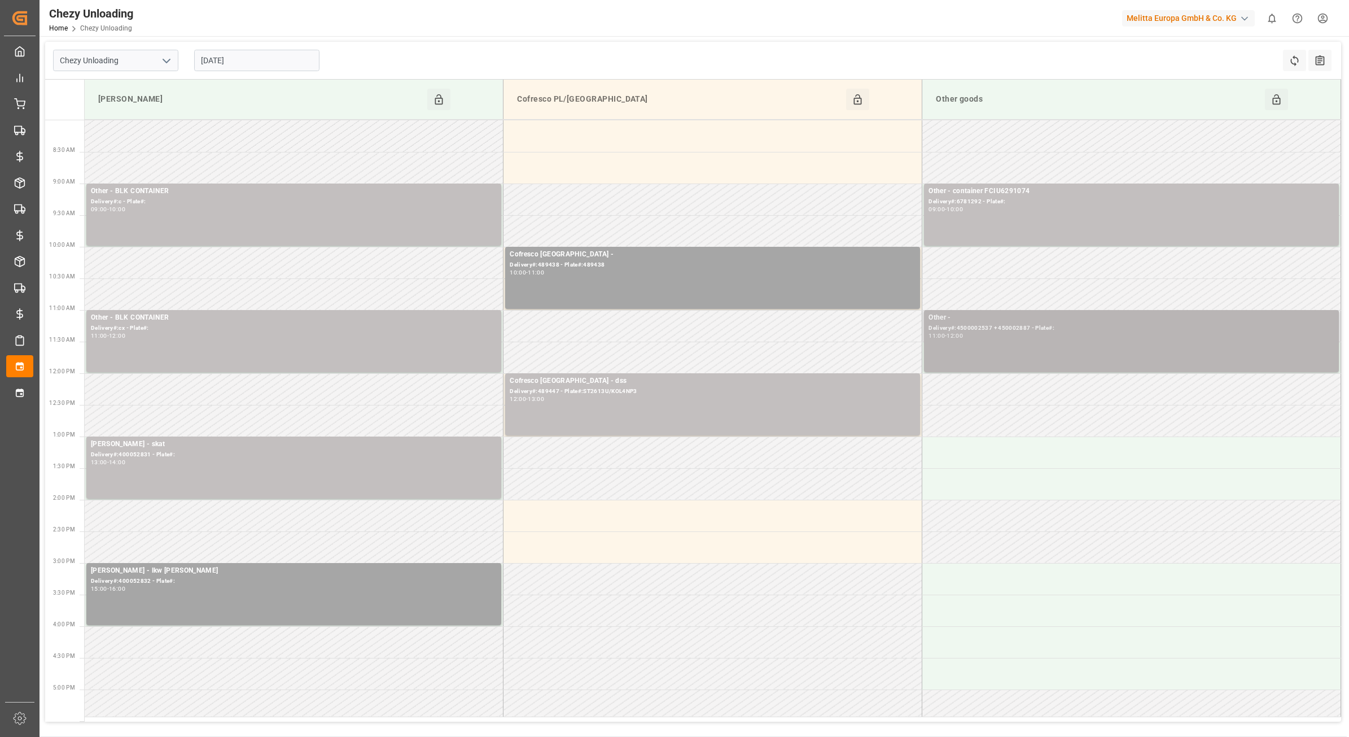  I want to click on span: 10:00 AM, so click(62, 244).